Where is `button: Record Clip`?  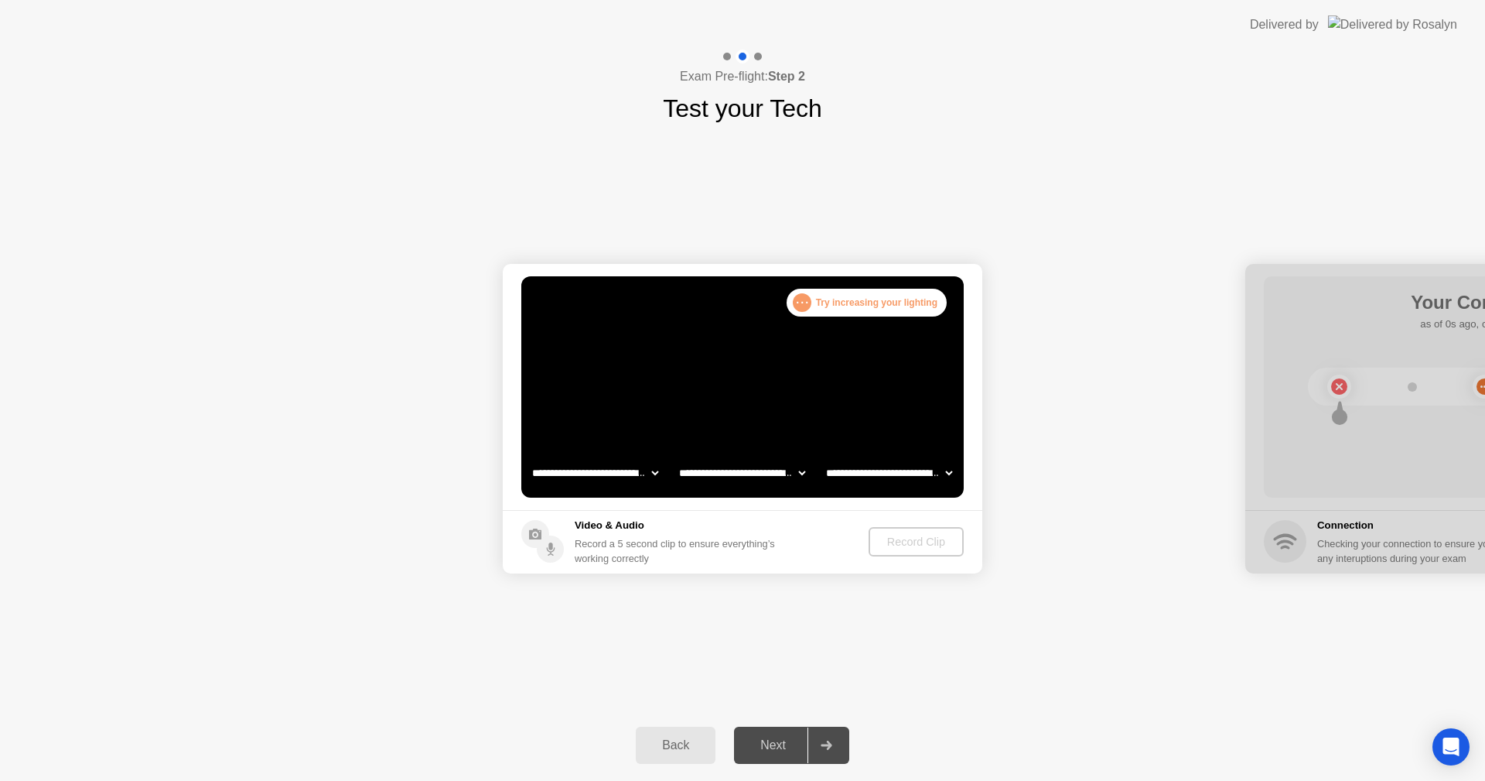 button: Record Clip is located at coordinates (916, 541).